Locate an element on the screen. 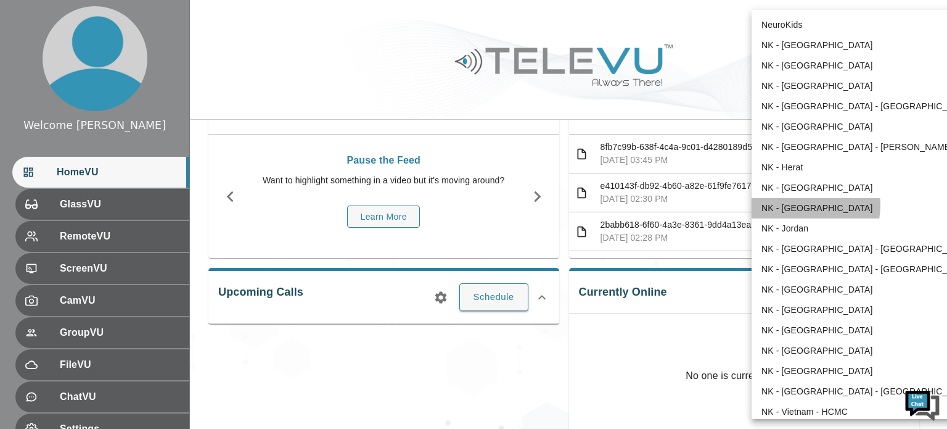  div: Chat with us now is located at coordinates (136, 73).